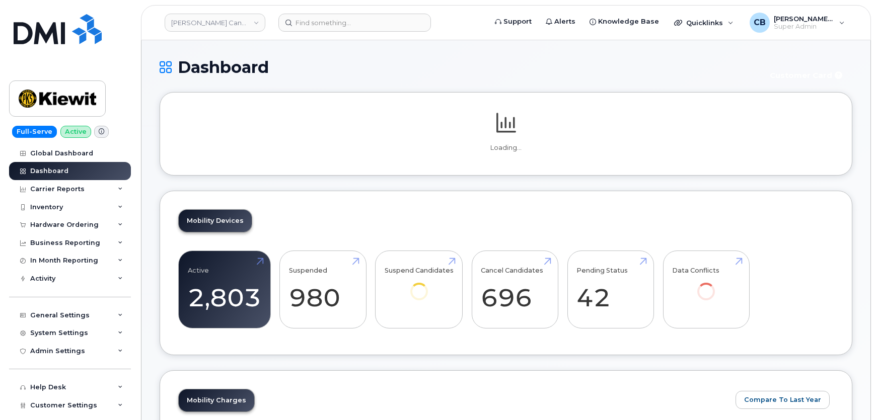  Describe the element at coordinates (782, 400) in the screenshot. I see `span: Compare To Last Year` at that location.